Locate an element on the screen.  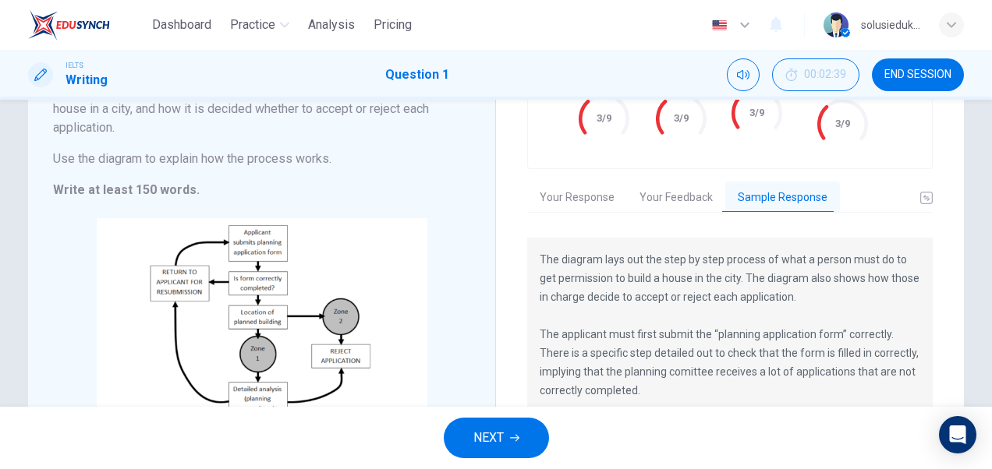
div: Hide is located at coordinates (816, 75).